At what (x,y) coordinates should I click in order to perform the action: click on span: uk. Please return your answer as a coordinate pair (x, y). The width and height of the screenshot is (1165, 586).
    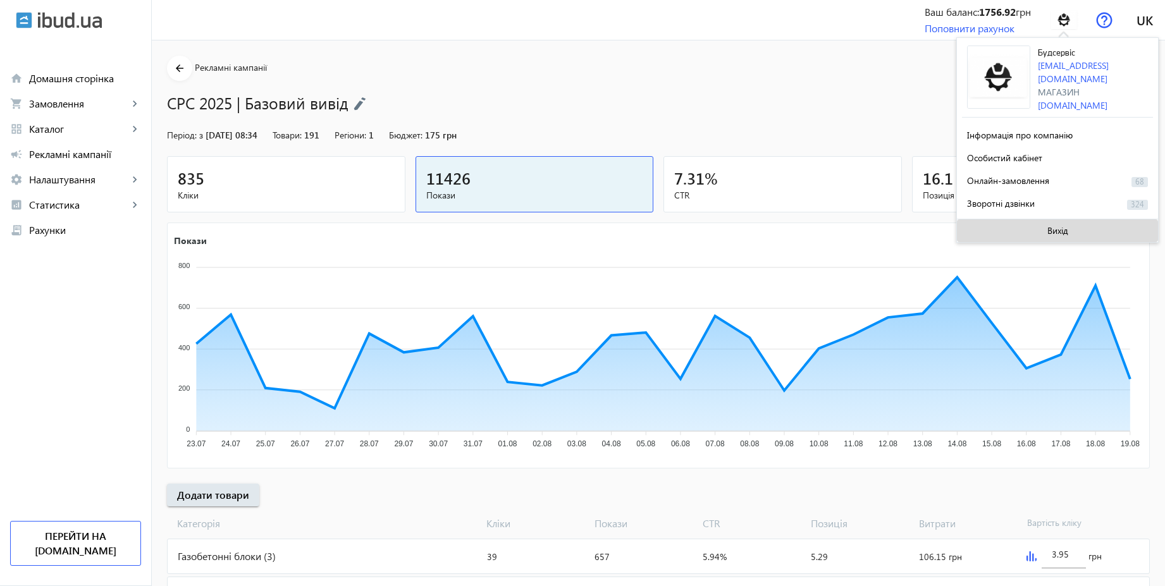
    Looking at the image, I should click on (1144, 20).